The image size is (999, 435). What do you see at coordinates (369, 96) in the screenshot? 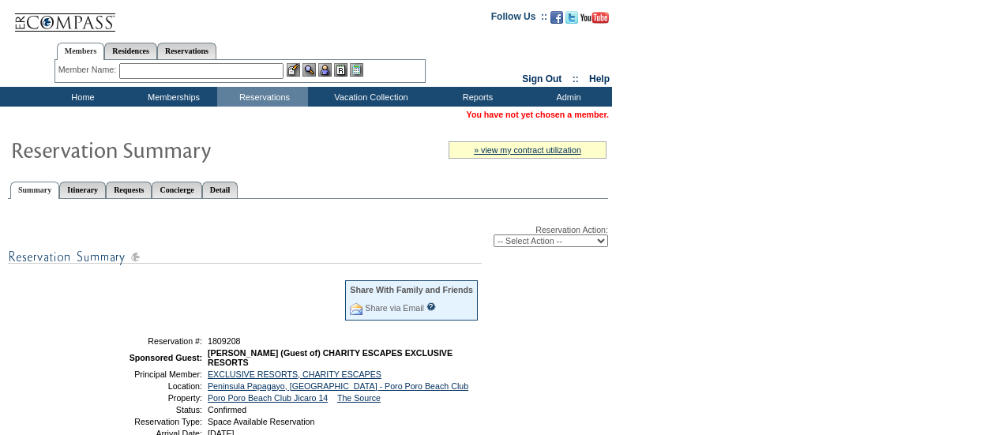
I see `td: Vacation Collection` at bounding box center [369, 96].